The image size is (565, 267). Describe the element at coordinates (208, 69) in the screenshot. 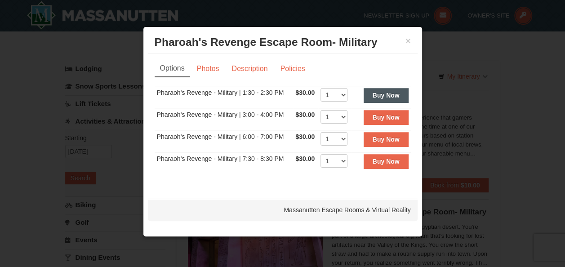

I see `a: Photos` at that location.